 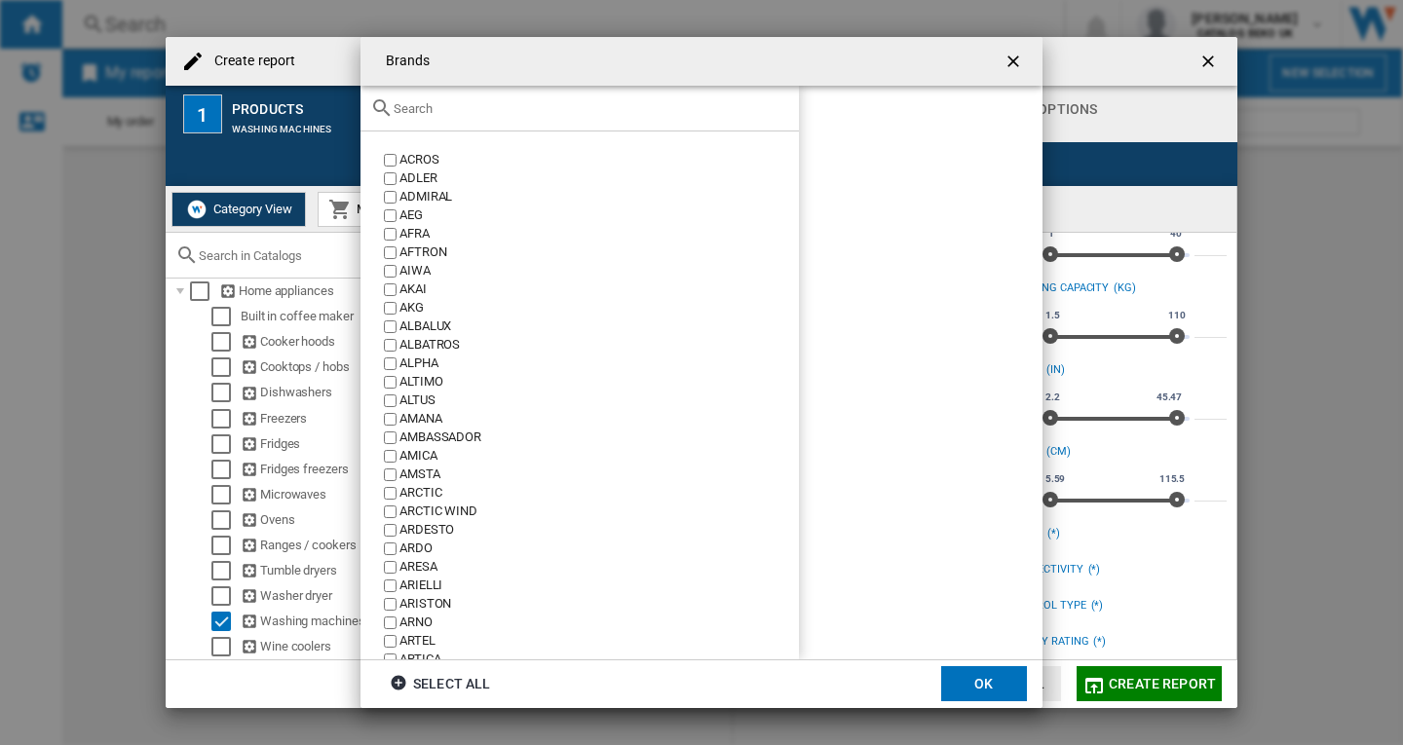 I want to click on div: AFTRON, so click(x=599, y=252).